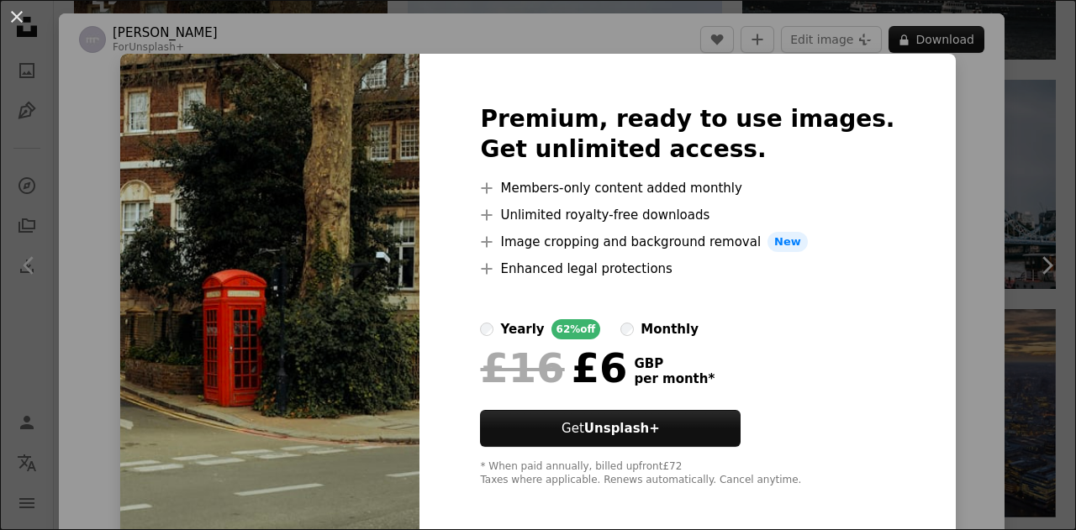  What do you see at coordinates (576, 329) in the screenshot?
I see `div: 62% off` at bounding box center [576, 329].